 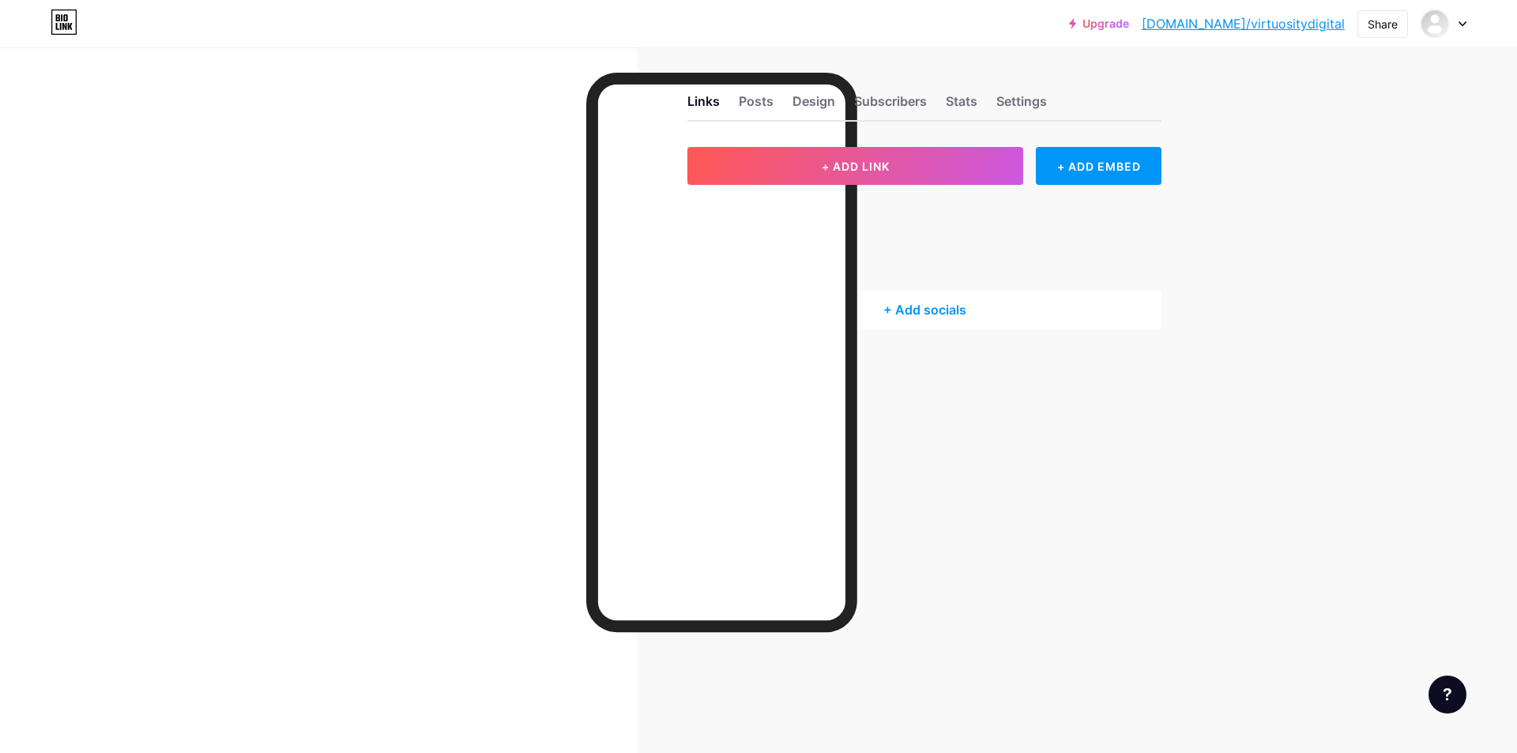 I want to click on img: virtuositydigital, so click(x=1435, y=24).